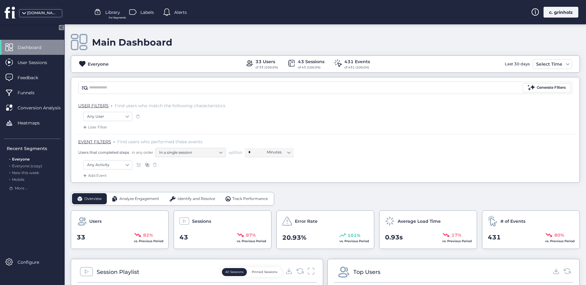 This screenshot has height=285, width=586. What do you see at coordinates (551, 87) in the screenshot?
I see `div: Generate Filters` at bounding box center [551, 87].